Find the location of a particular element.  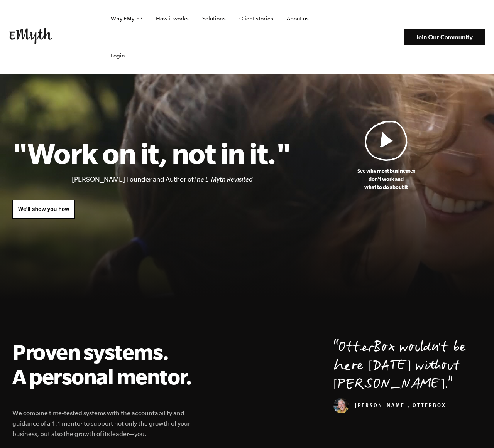

span: We'll show you how is located at coordinates (44, 209).